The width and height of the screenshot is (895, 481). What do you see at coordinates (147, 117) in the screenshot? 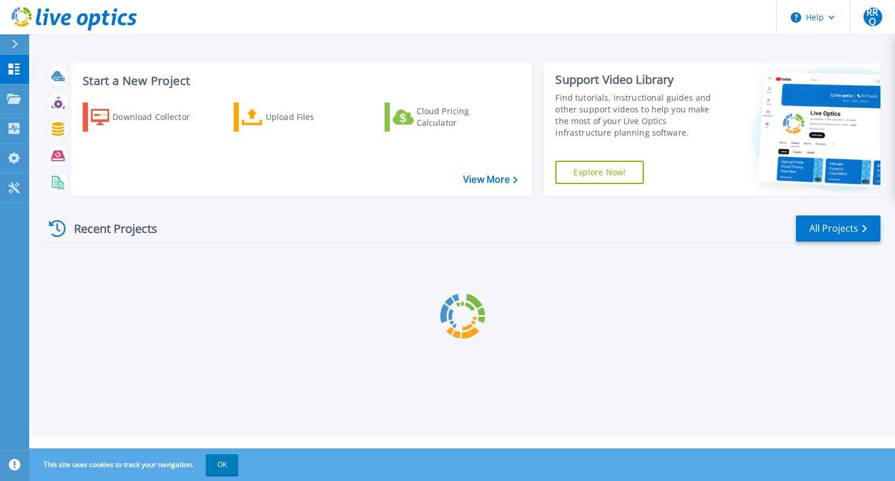
I see `a: Download Collector` at bounding box center [147, 117].